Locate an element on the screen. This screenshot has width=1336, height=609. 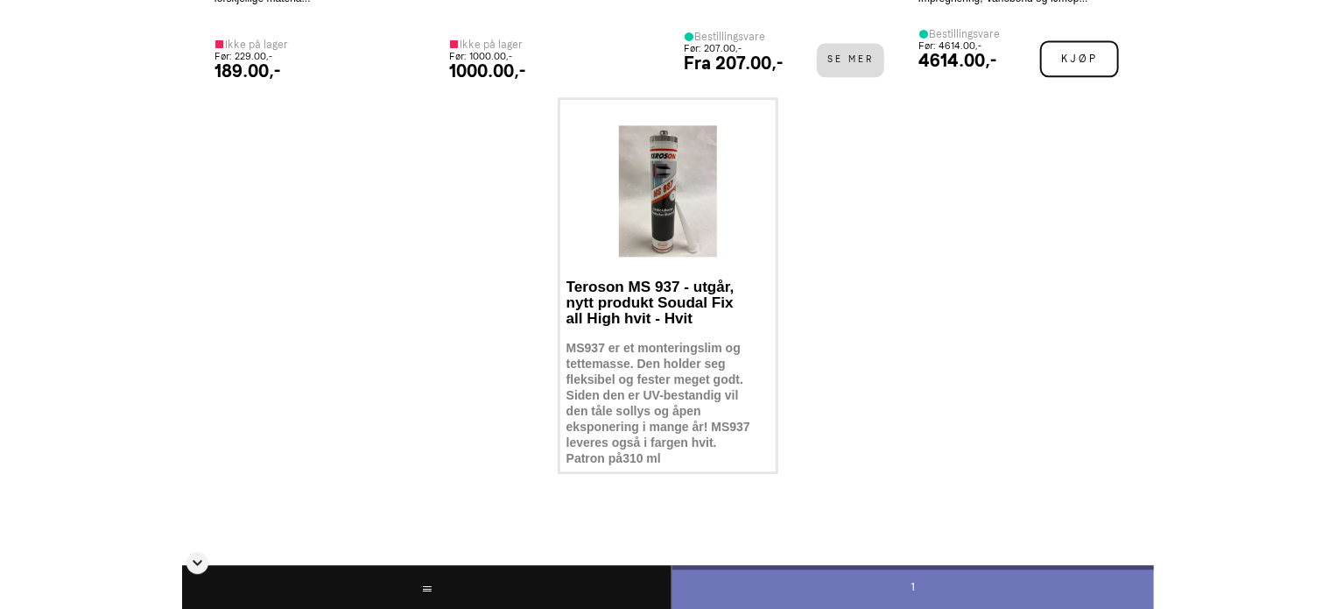
small: Før: 207.00,- is located at coordinates (713, 48).